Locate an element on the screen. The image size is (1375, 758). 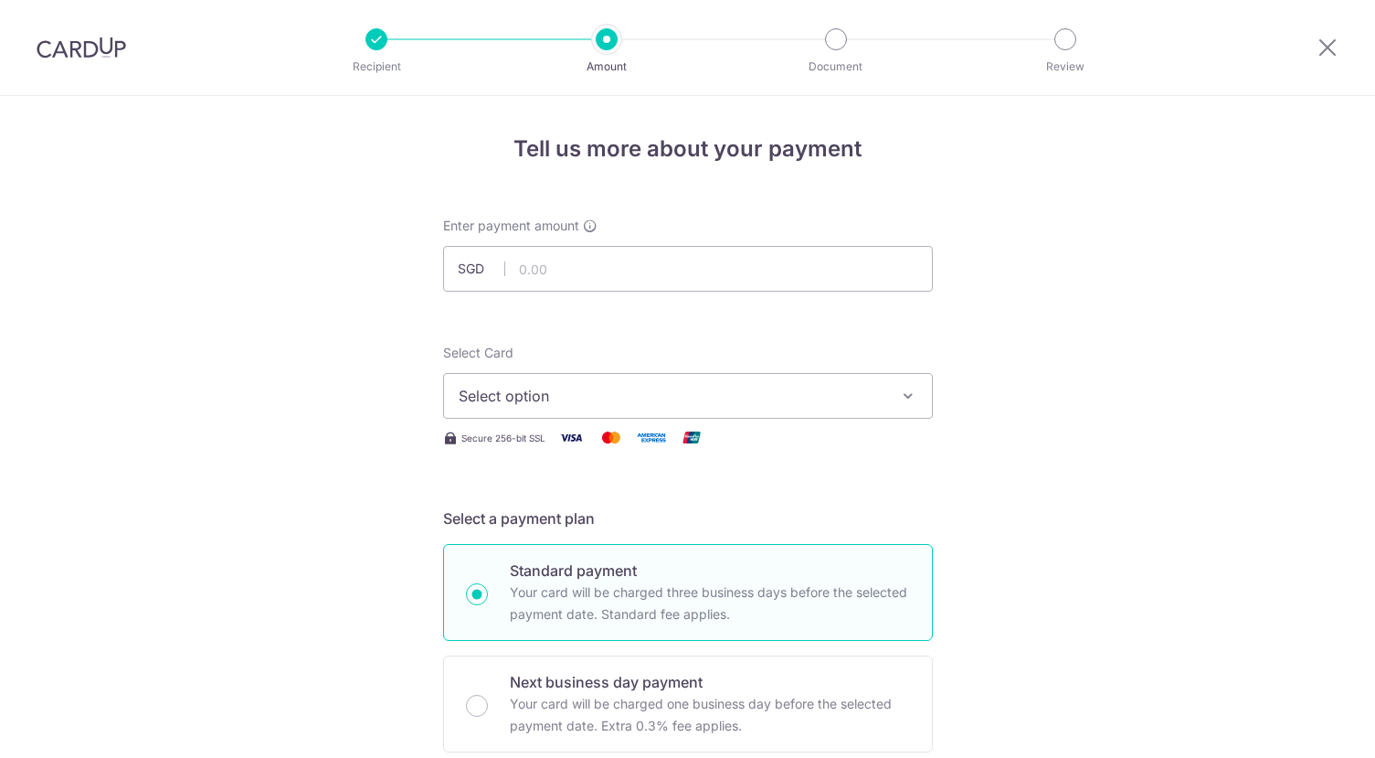
span: Enter payment amount is located at coordinates (511, 226).